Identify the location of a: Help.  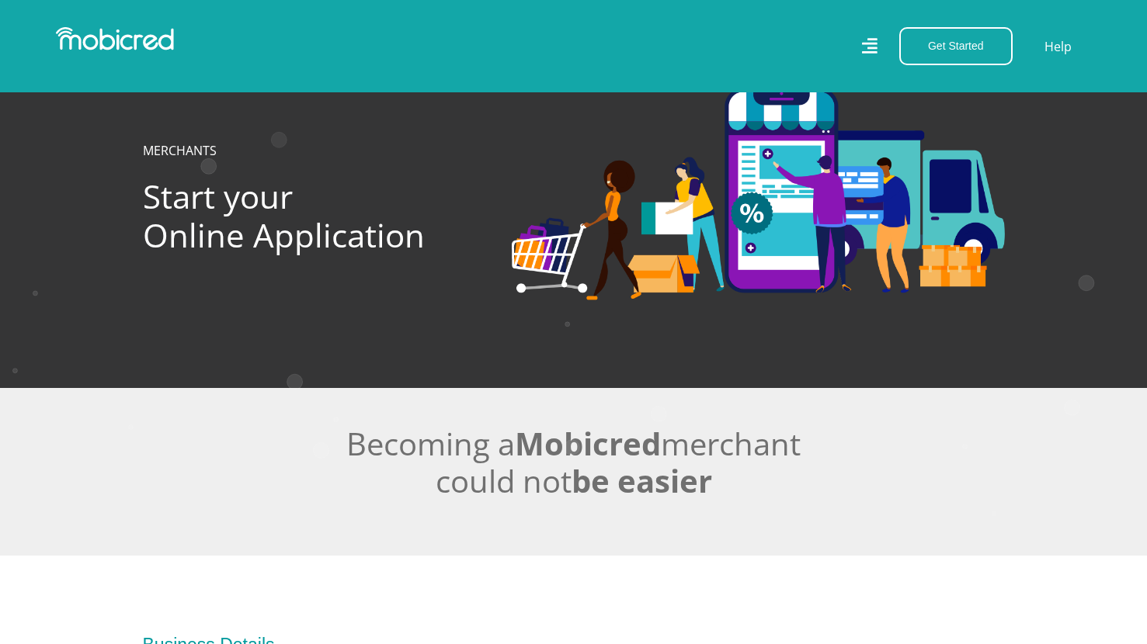
(1057, 47).